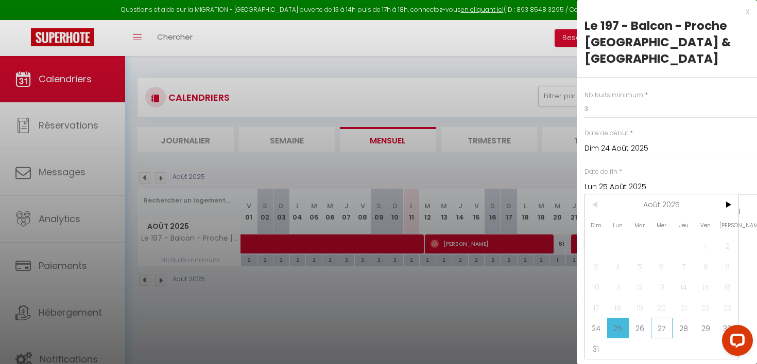 The height and width of the screenshot is (364, 757). I want to click on span: 9, so click(727, 267).